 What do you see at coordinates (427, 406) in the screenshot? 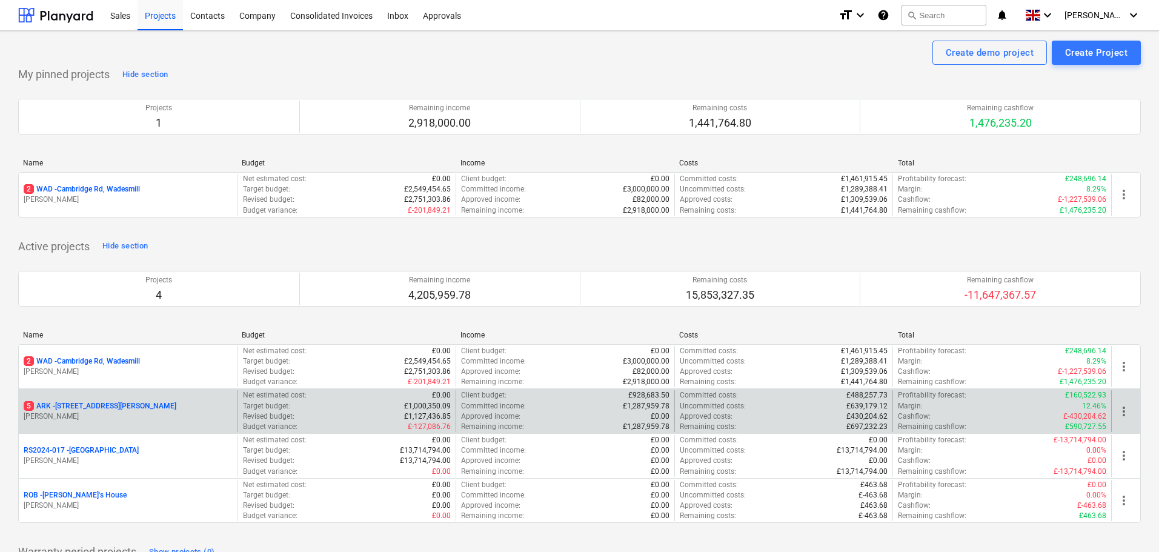
I see `p: £1,000,350.09` at bounding box center [427, 406].